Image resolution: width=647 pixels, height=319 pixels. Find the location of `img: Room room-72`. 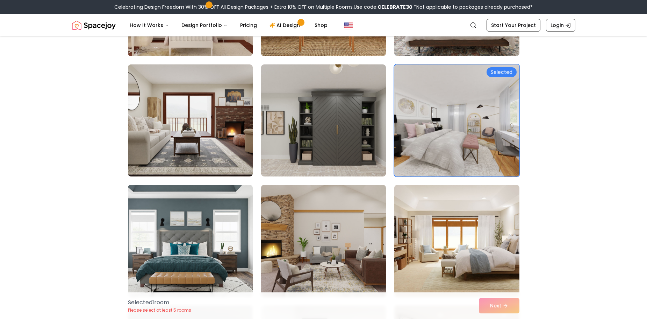

img: Room room-72 is located at coordinates (457, 120).